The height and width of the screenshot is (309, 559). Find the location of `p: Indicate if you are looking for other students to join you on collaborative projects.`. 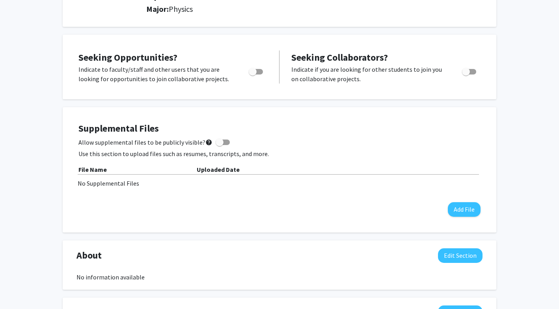

p: Indicate if you are looking for other students to join you on collaborative projects. is located at coordinates (369, 74).